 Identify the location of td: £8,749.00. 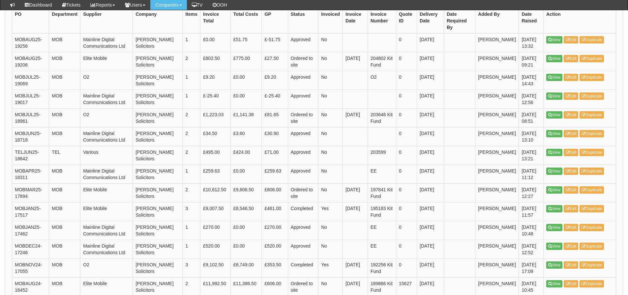
(246, 268).